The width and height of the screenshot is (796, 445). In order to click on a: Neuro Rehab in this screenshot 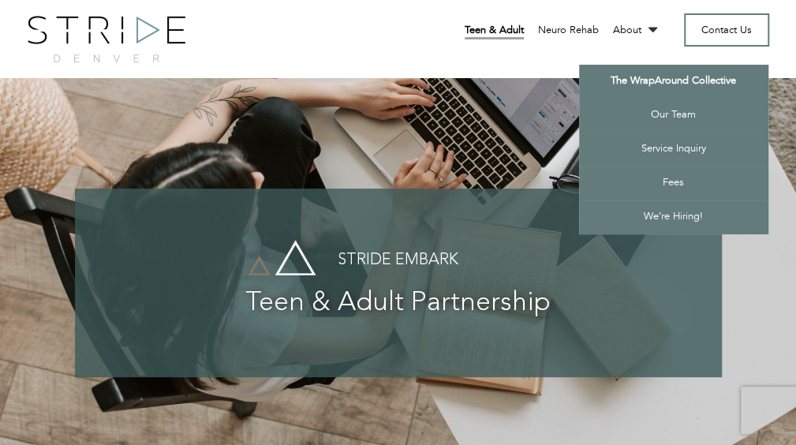, I will do `click(568, 30)`.